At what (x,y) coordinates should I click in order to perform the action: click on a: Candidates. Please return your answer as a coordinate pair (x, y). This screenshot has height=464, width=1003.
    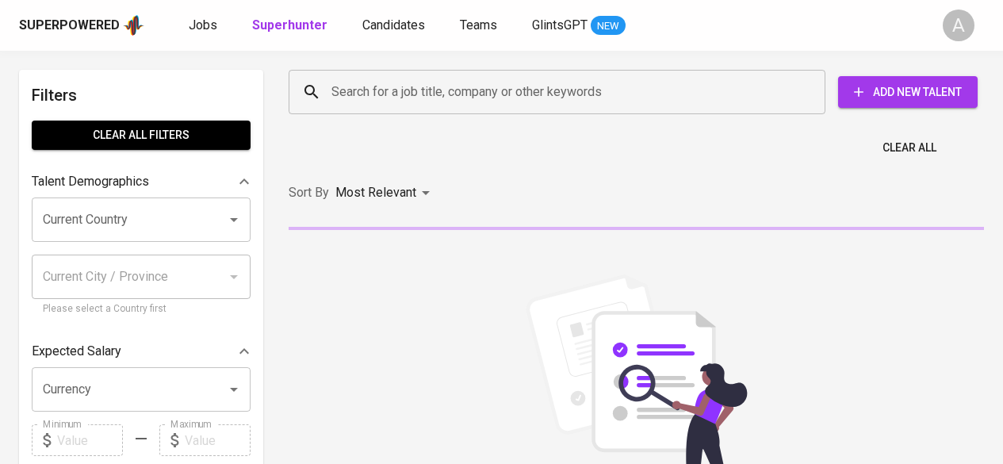
    Looking at the image, I should click on (395, 25).